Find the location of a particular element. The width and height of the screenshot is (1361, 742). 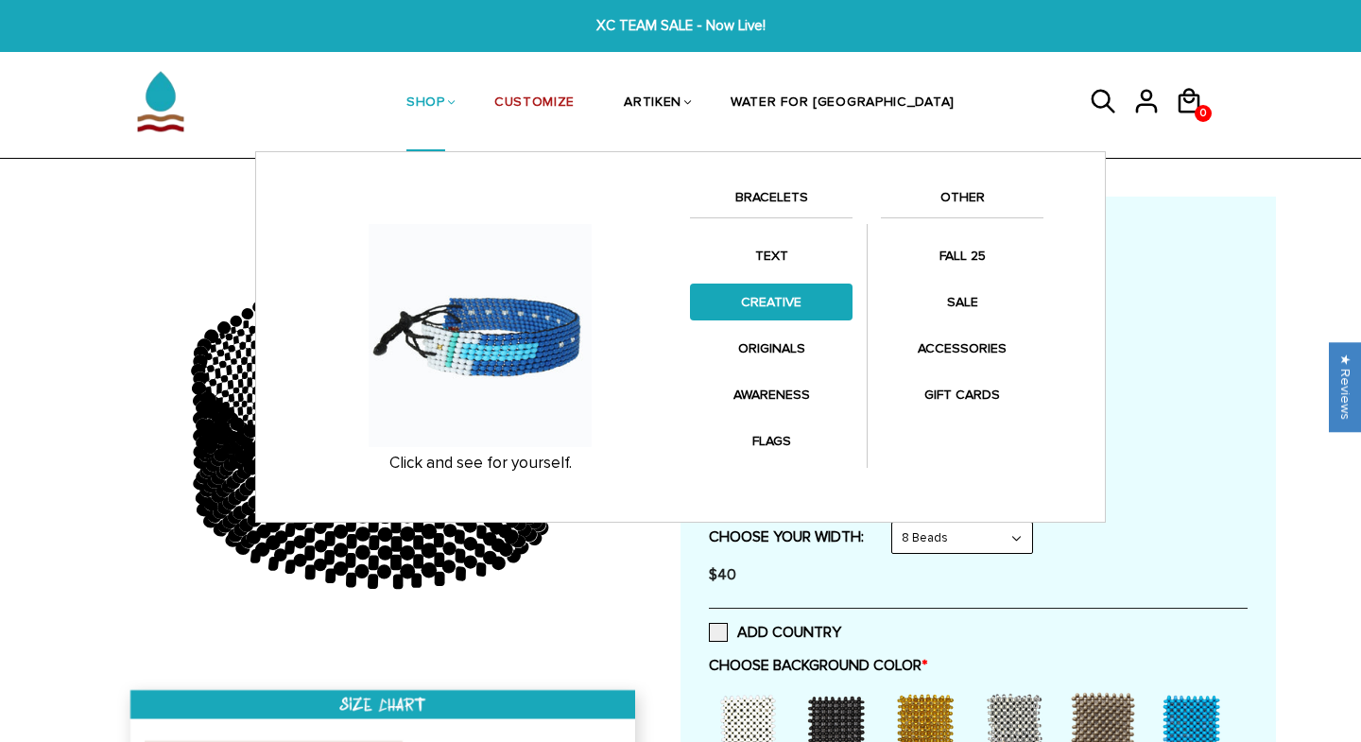

span: $40 is located at coordinates (722, 574).